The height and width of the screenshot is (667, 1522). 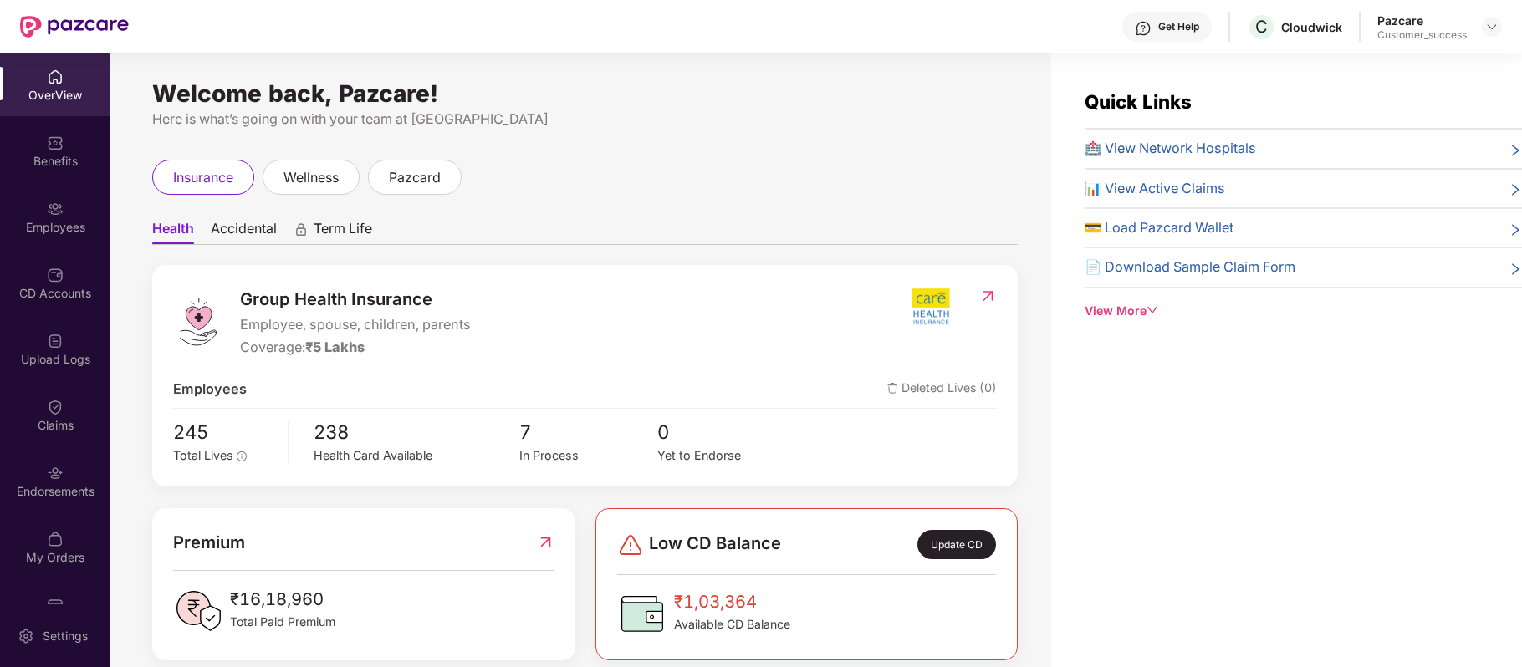 I want to click on span: 🏥 View Network Hospitals, so click(x=1170, y=148).